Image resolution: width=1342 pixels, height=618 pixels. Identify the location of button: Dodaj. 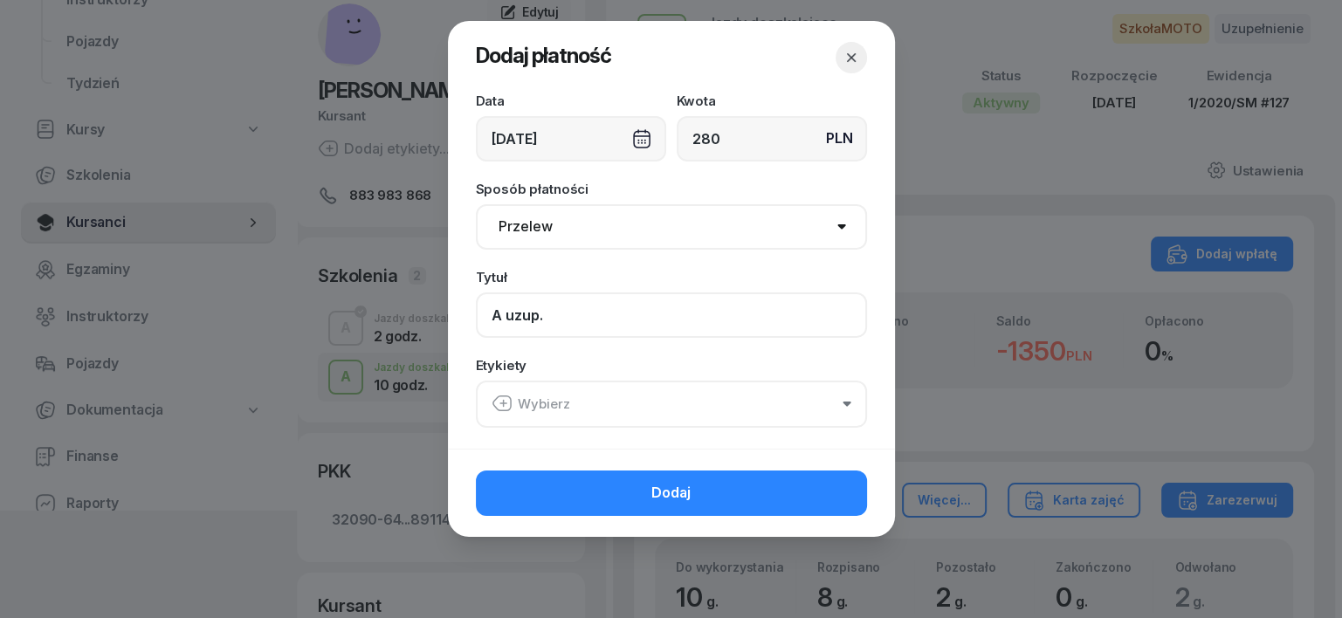
(671, 493).